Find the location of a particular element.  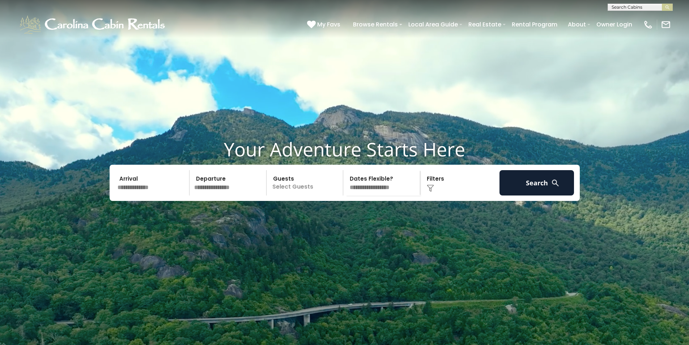

a: Browse Rentals is located at coordinates (376, 24).